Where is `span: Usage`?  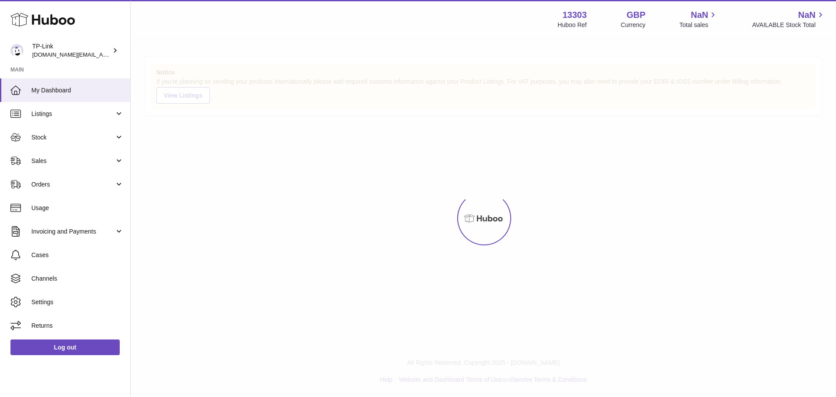 span: Usage is located at coordinates (78, 208).